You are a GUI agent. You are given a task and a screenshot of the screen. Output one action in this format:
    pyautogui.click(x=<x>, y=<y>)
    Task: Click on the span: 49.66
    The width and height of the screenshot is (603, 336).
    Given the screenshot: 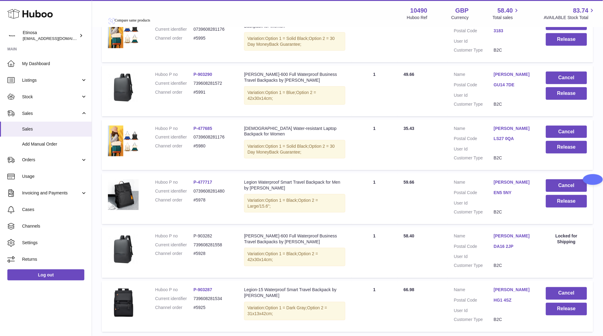 What is the action you would take?
    pyautogui.click(x=409, y=74)
    